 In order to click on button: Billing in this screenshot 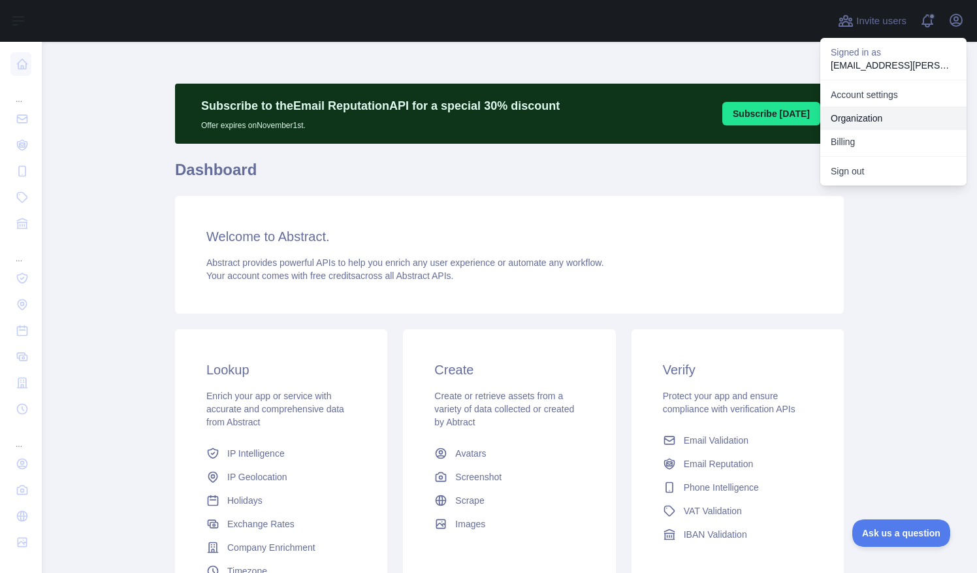, I will do `click(893, 142)`.